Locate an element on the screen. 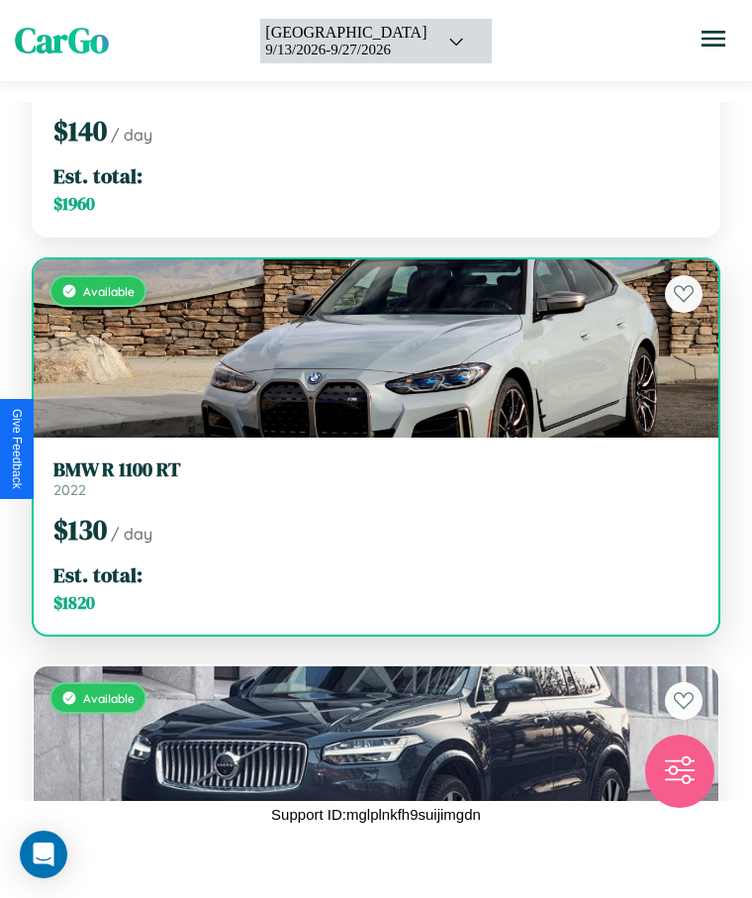 This screenshot has height=898, width=752. div: 9 / 13 / 2026 - 9 / 27 / 2026 is located at coordinates (345, 49).